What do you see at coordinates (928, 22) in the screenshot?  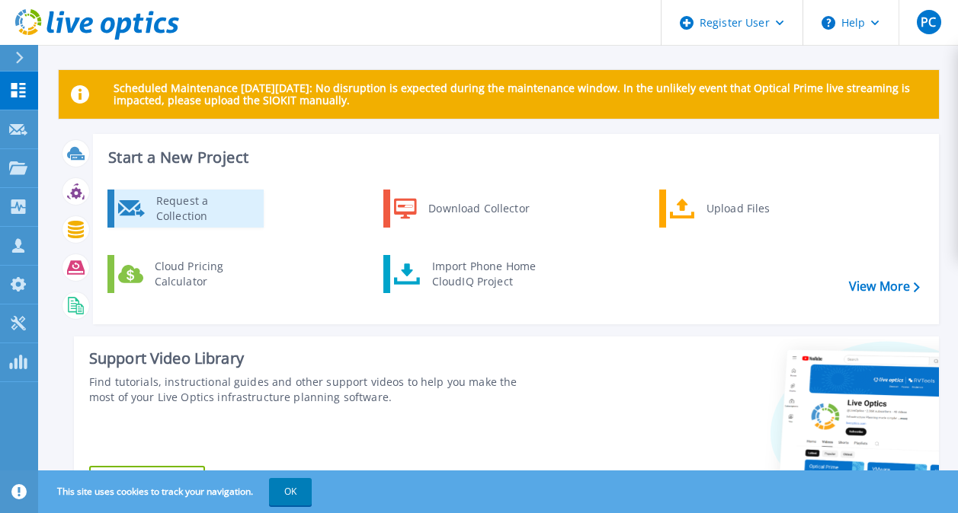 I see `span: PC` at bounding box center [928, 22].